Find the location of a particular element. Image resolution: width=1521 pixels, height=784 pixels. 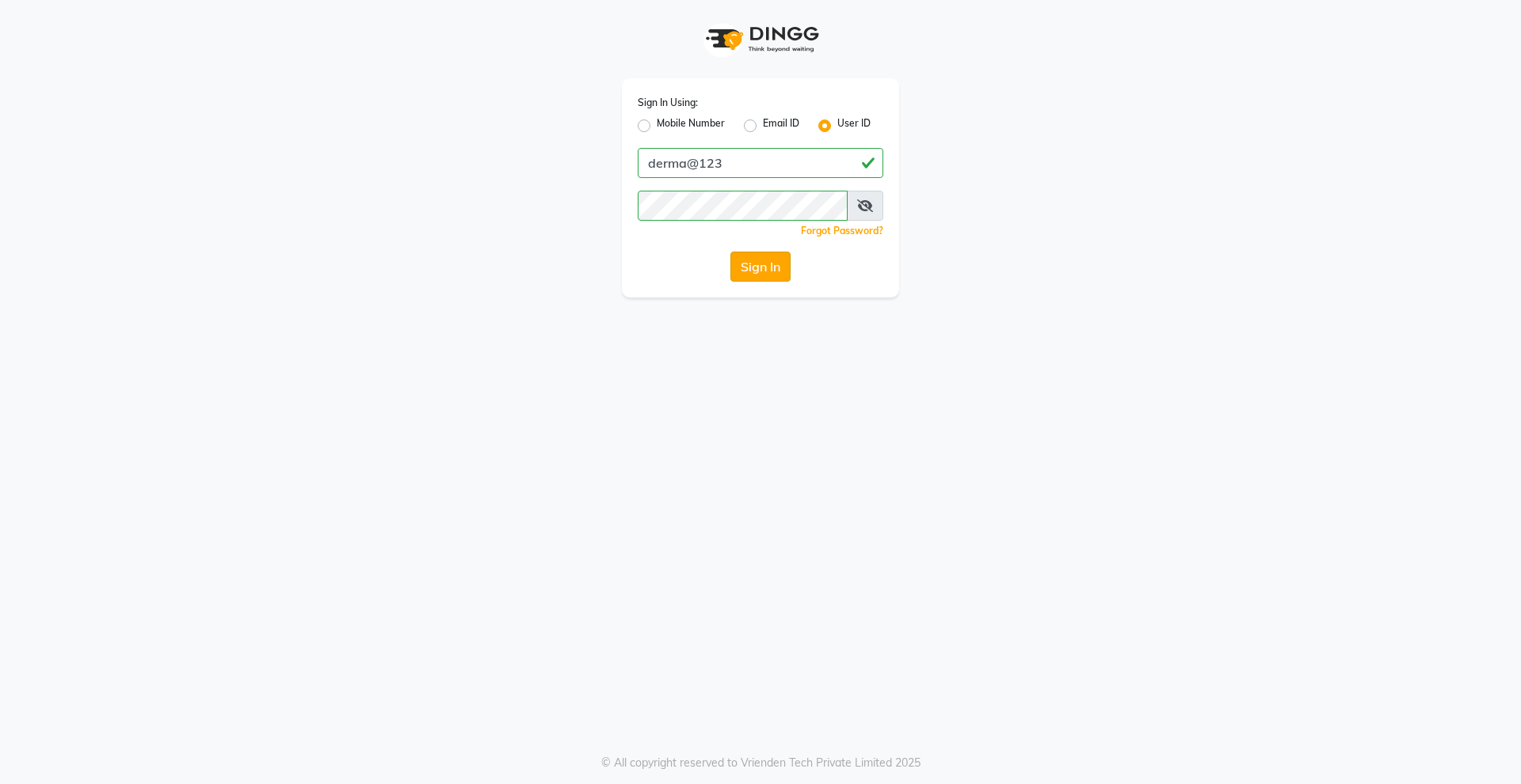

label: Mobile Number is located at coordinates (691, 126).